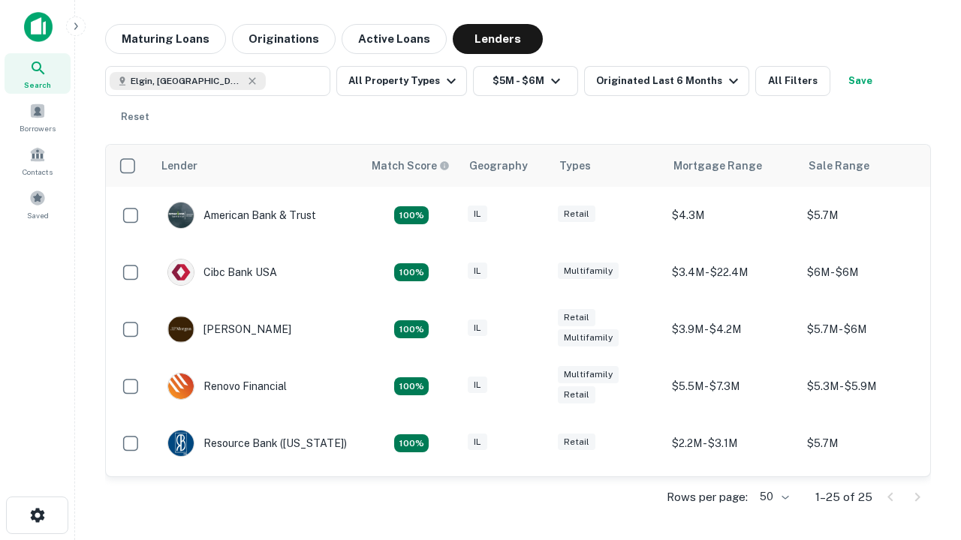  Describe the element at coordinates (38, 161) in the screenshot. I see `div: Contacts` at that location.